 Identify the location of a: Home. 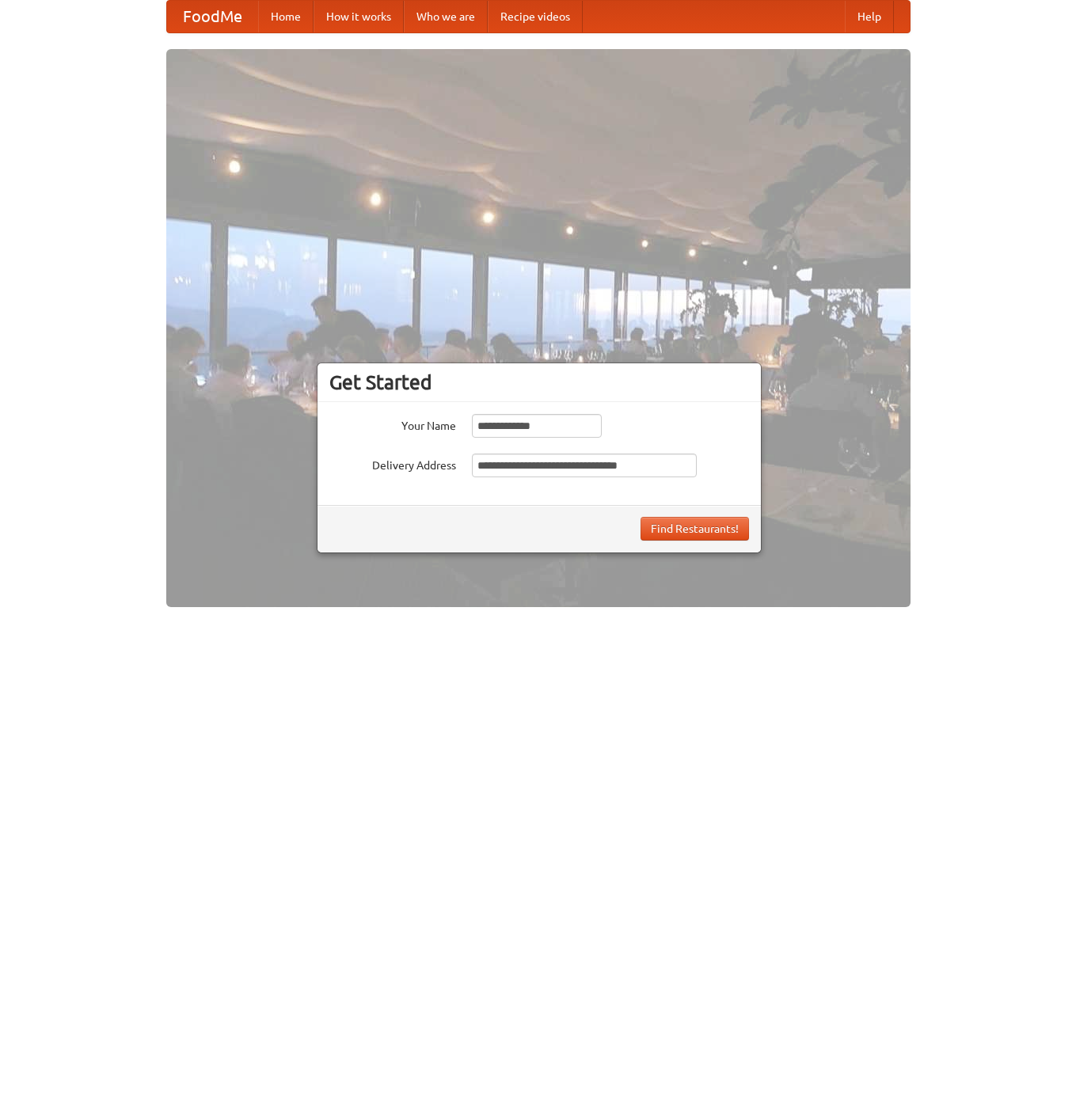
(286, 16).